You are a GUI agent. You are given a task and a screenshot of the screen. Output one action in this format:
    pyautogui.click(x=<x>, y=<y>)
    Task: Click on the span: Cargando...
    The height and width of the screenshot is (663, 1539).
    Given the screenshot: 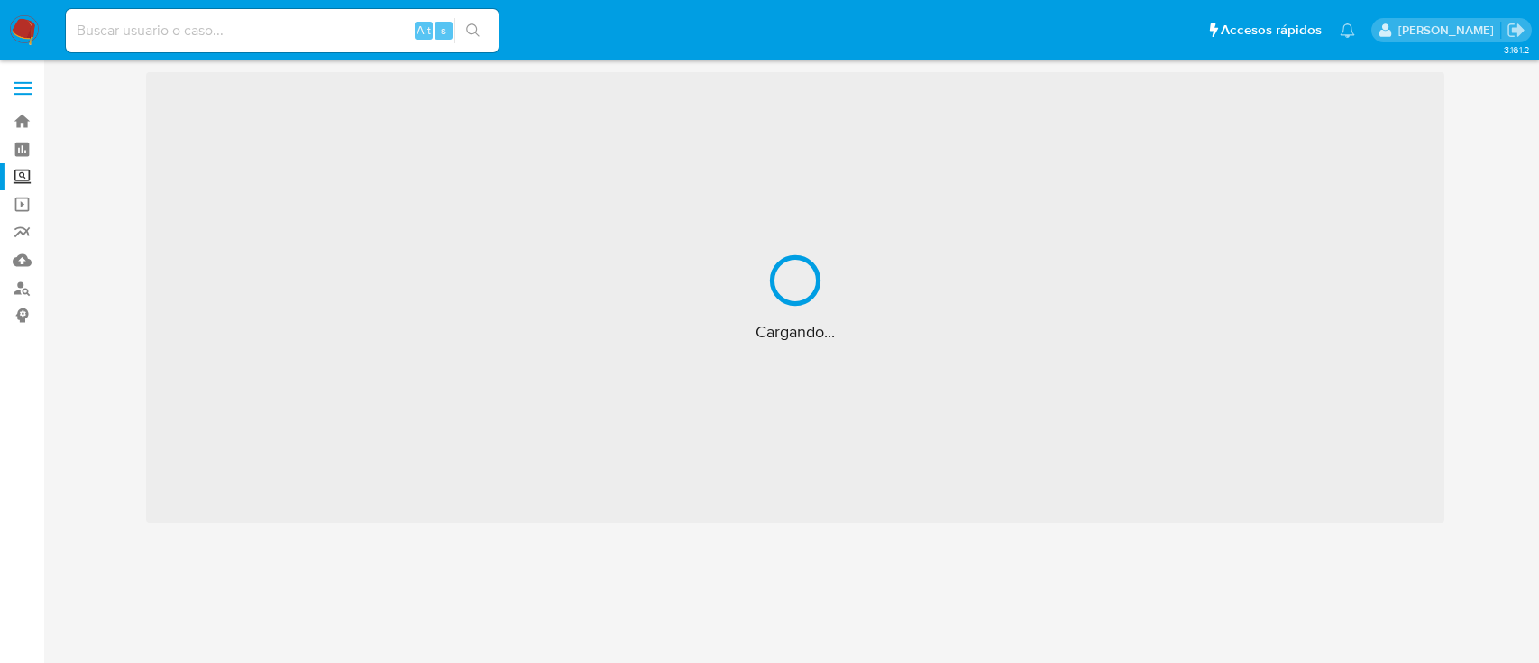 What is the action you would take?
    pyautogui.click(x=795, y=332)
    